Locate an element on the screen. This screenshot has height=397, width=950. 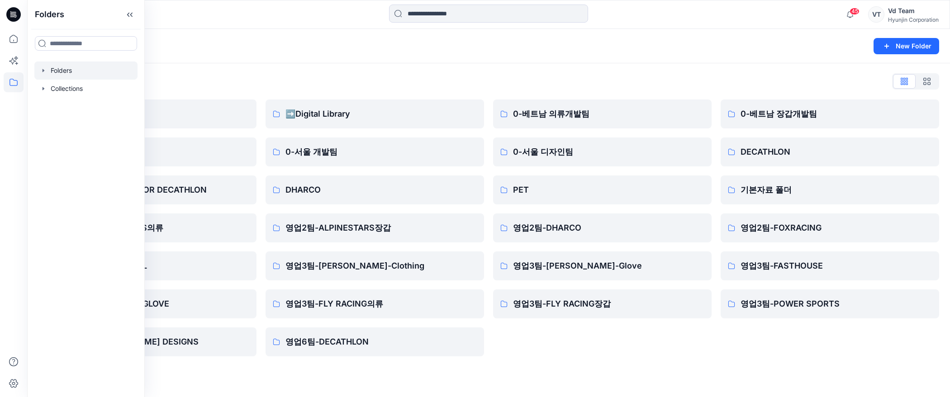
a: 영업3팀-POWER SPORTS is located at coordinates (829, 304).